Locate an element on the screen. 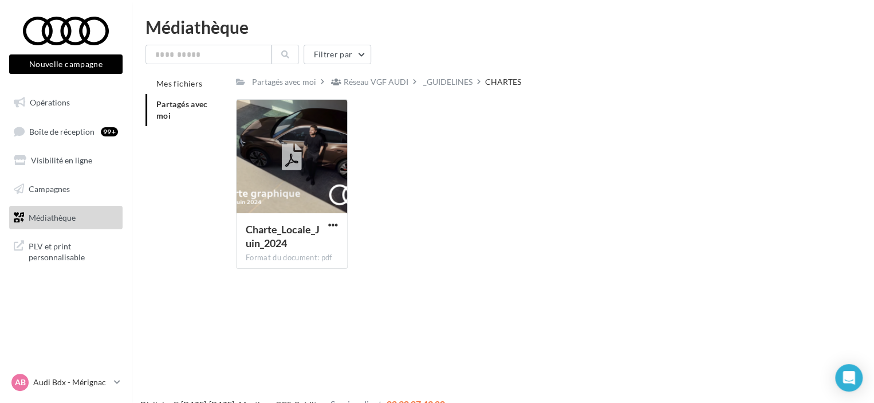 Image resolution: width=874 pixels, height=403 pixels. span: Visibilité en ligne is located at coordinates (61, 160).